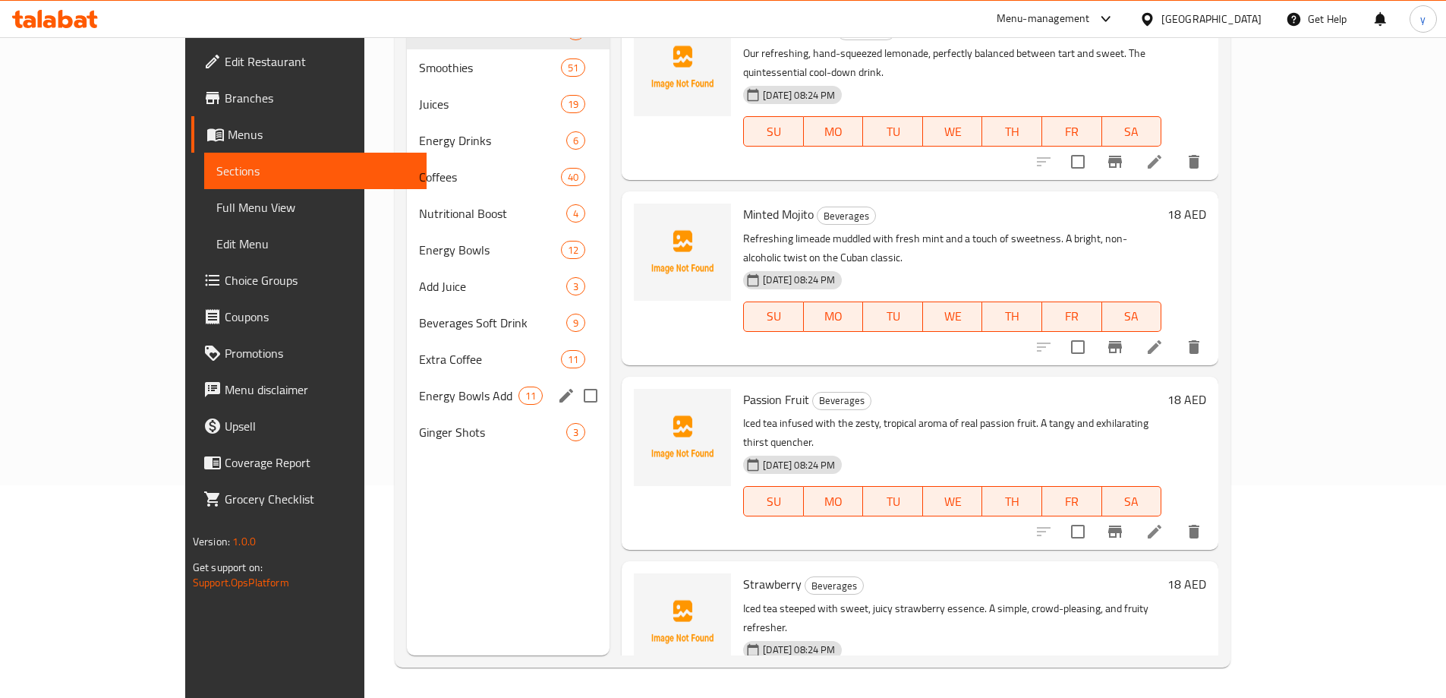 This screenshot has width=1446, height=698. Describe the element at coordinates (244, 541) in the screenshot. I see `span: 1.0.0` at that location.